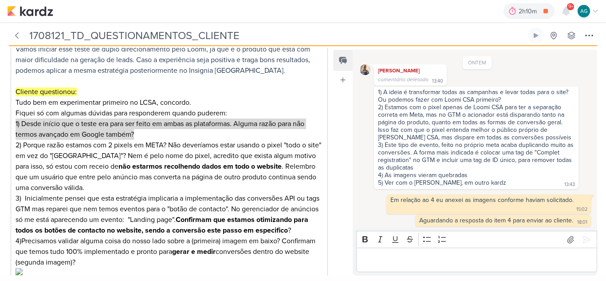 This screenshot has width=606, height=281. I want to click on div: 1) A ideia é transformar todas as campanhas e levar todas para o site? Ou podemos fazer com Loomi..., so click(476, 96).